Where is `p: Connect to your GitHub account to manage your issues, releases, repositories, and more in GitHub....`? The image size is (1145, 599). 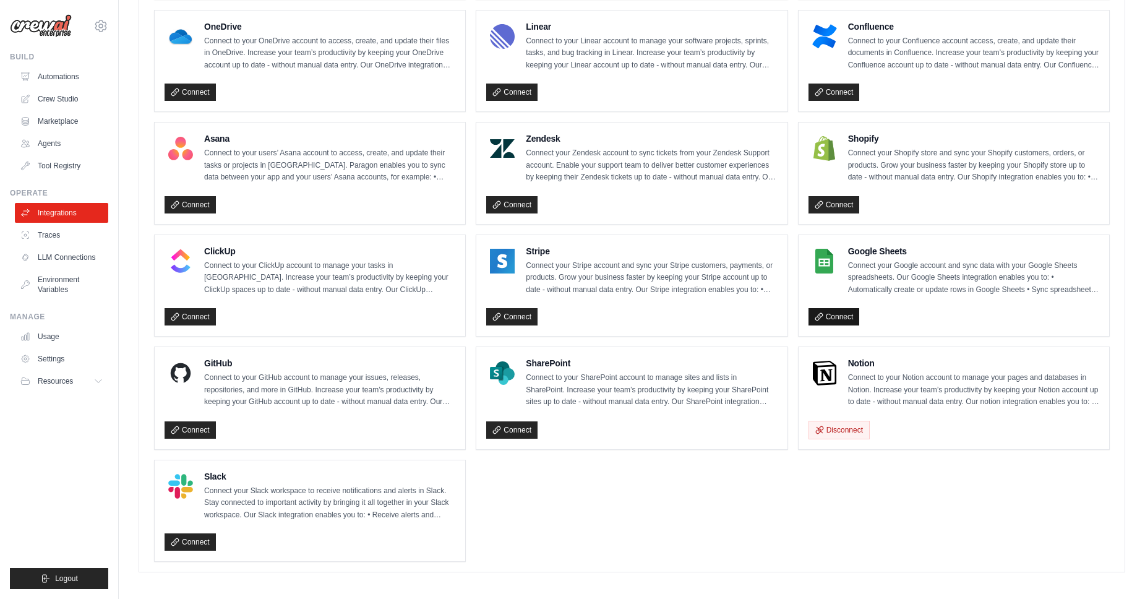 p: Connect to your GitHub account to manage your issues, releases, repositories, and more in GitHub.... is located at coordinates (330, 390).